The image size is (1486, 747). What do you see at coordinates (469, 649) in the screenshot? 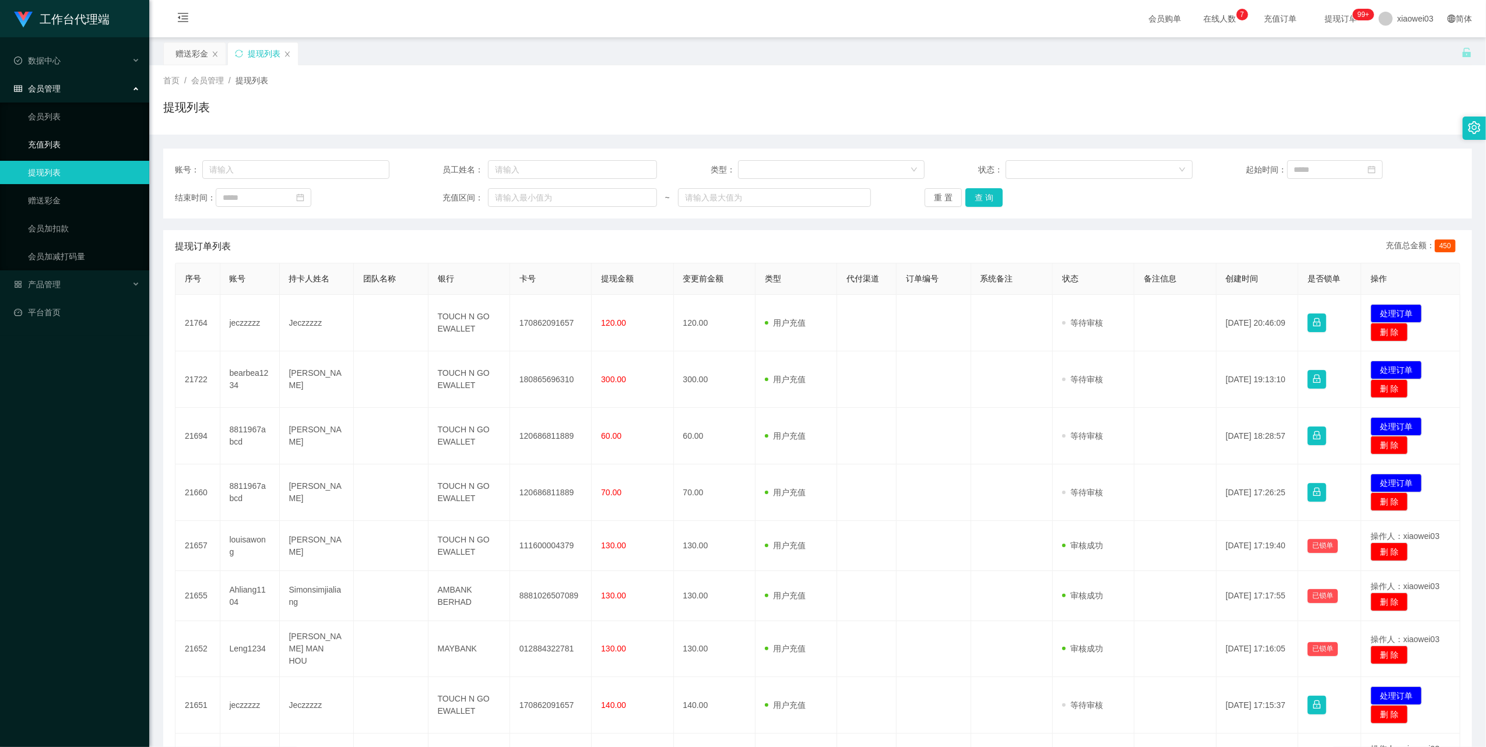
I see `td: MAYBANK` at bounding box center [469, 649].